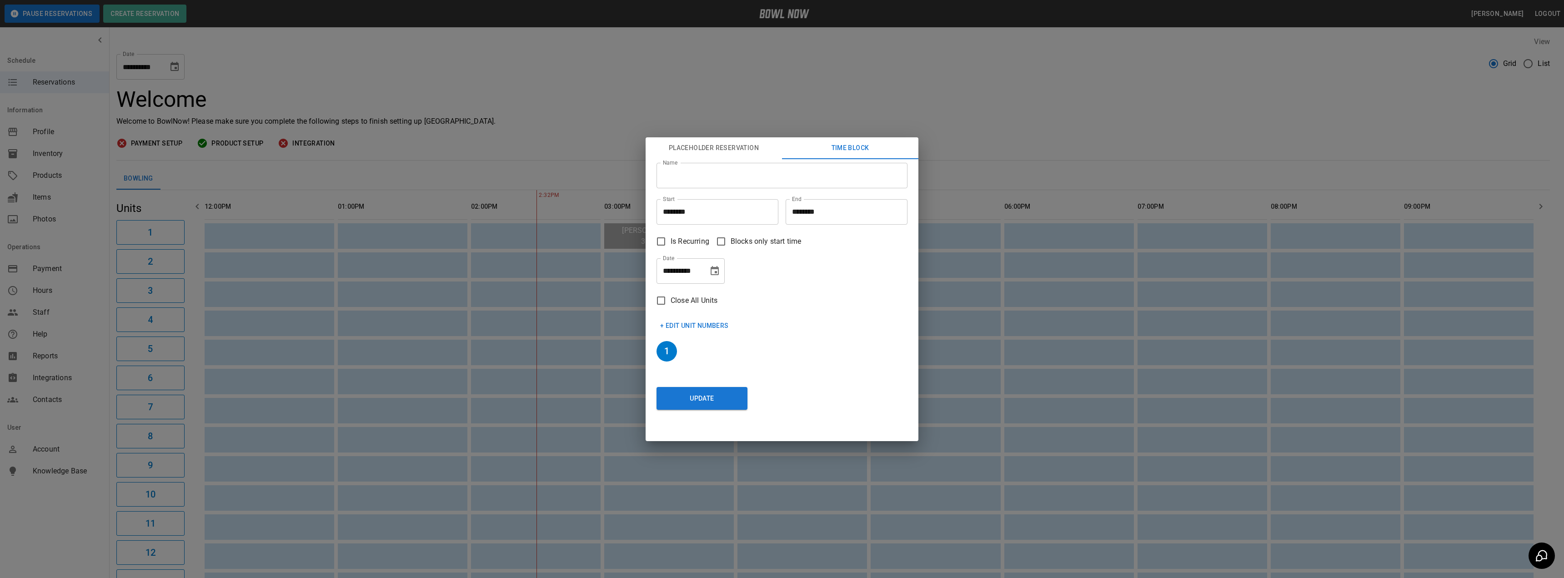  What do you see at coordinates (714, 148) in the screenshot?
I see `button: Placeholder Reservation` at bounding box center [714, 148].